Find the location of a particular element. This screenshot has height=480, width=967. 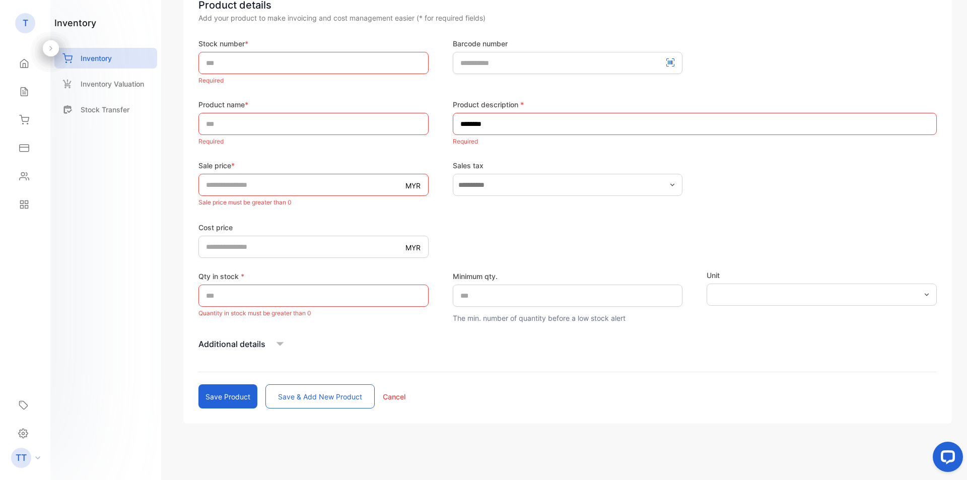

p: Sale price must be greater than 0 is located at coordinates (313, 203).